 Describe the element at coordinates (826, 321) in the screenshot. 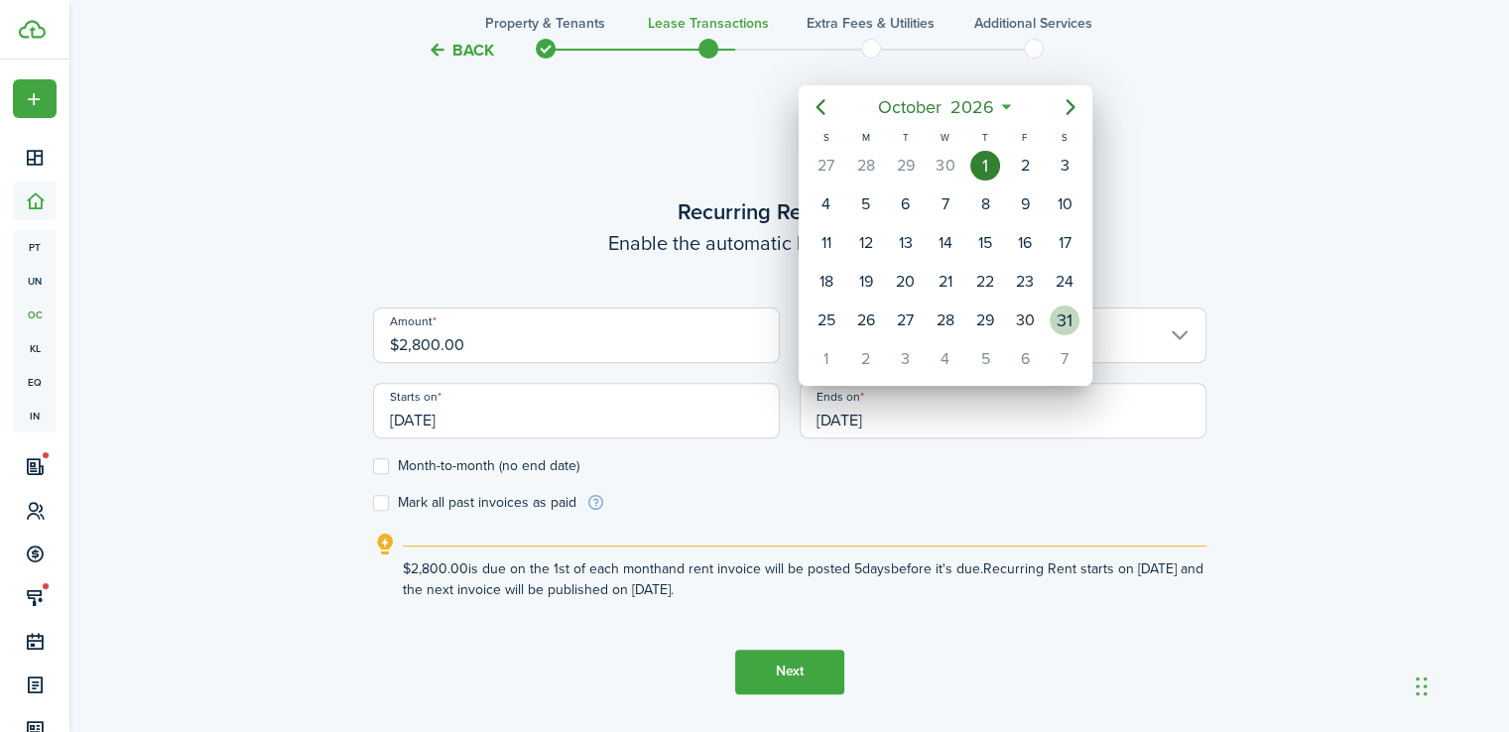

I see `div: Sunday, October 25, 2026` at that location.